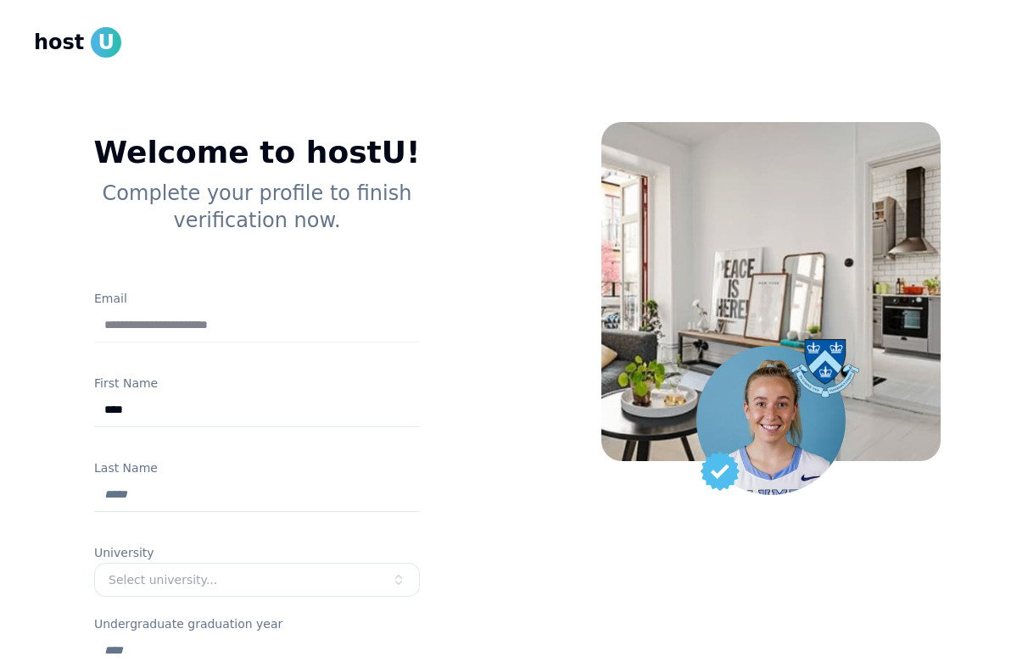 The width and height of the screenshot is (1028, 662). What do you see at coordinates (771, 292) in the screenshot?
I see `img: House Background` at bounding box center [771, 292].